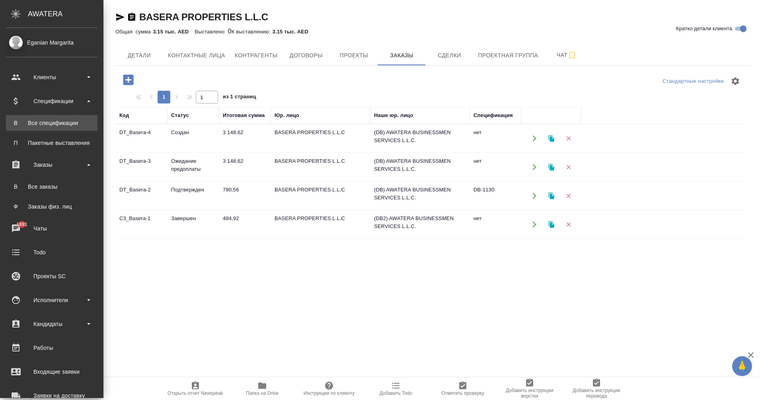 The height and width of the screenshot is (400, 760). I want to click on div: AWATERA, so click(66, 14).